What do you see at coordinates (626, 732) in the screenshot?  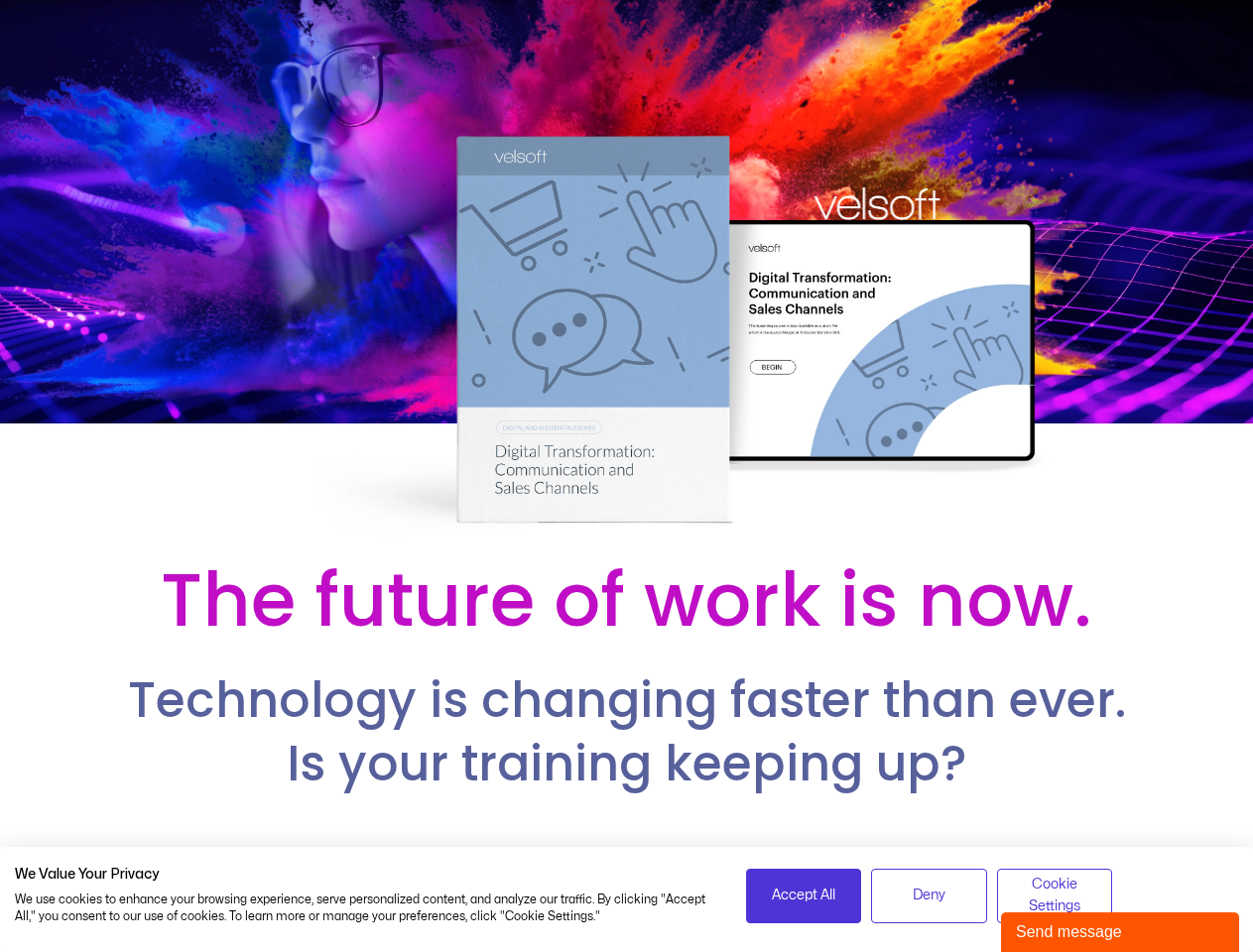 I see `h2: Technology is changing faster than ever. Is your training keeping up?` at bounding box center [626, 732].